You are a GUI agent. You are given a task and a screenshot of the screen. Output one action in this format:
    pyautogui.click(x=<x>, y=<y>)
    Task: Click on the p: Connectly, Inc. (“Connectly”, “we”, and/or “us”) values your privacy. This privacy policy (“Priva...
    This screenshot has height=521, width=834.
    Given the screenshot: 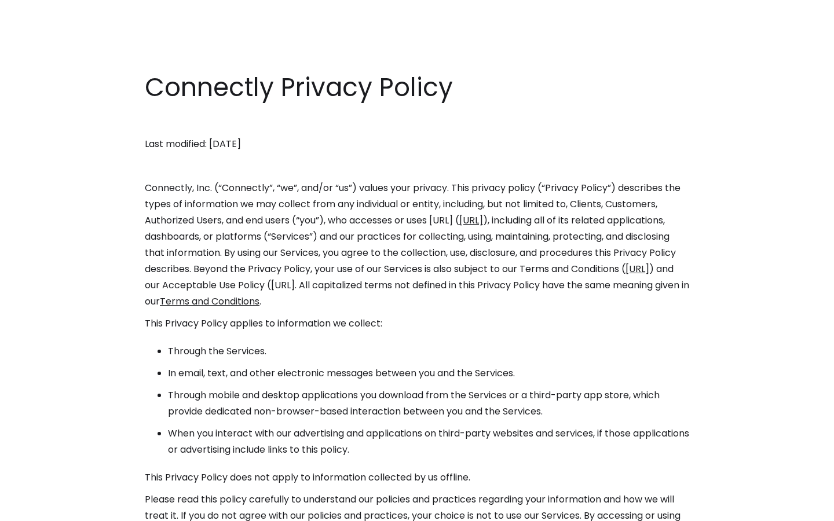 What is the action you would take?
    pyautogui.click(x=417, y=245)
    